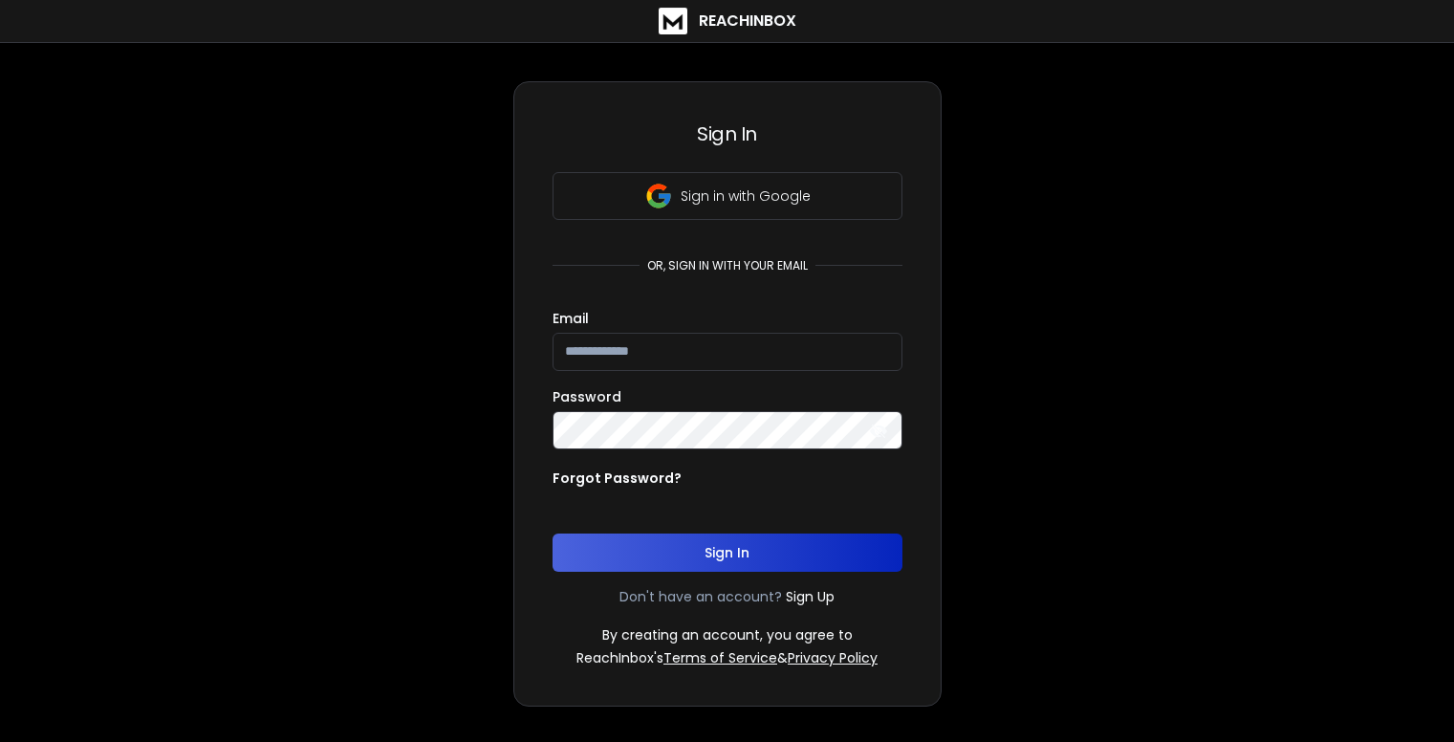  Describe the element at coordinates (727, 552) in the screenshot. I see `button: Sign In` at that location.